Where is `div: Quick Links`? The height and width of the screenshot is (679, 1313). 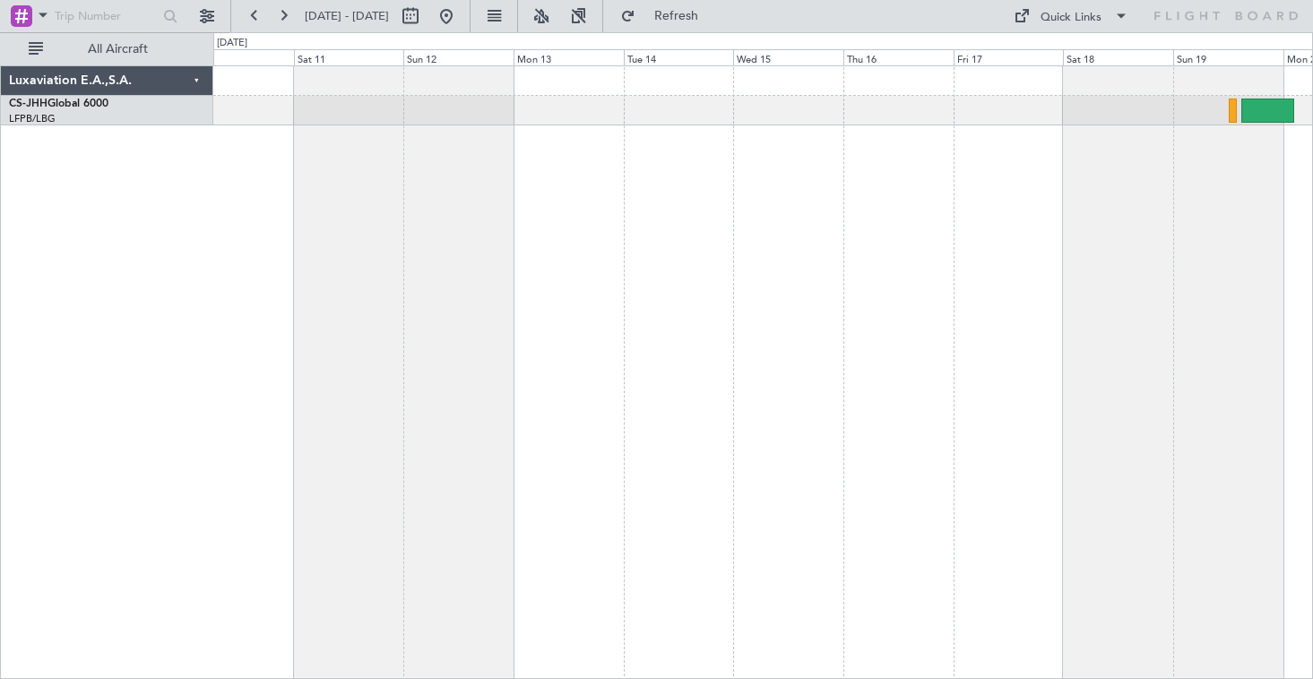
div: Quick Links is located at coordinates (1071, 18).